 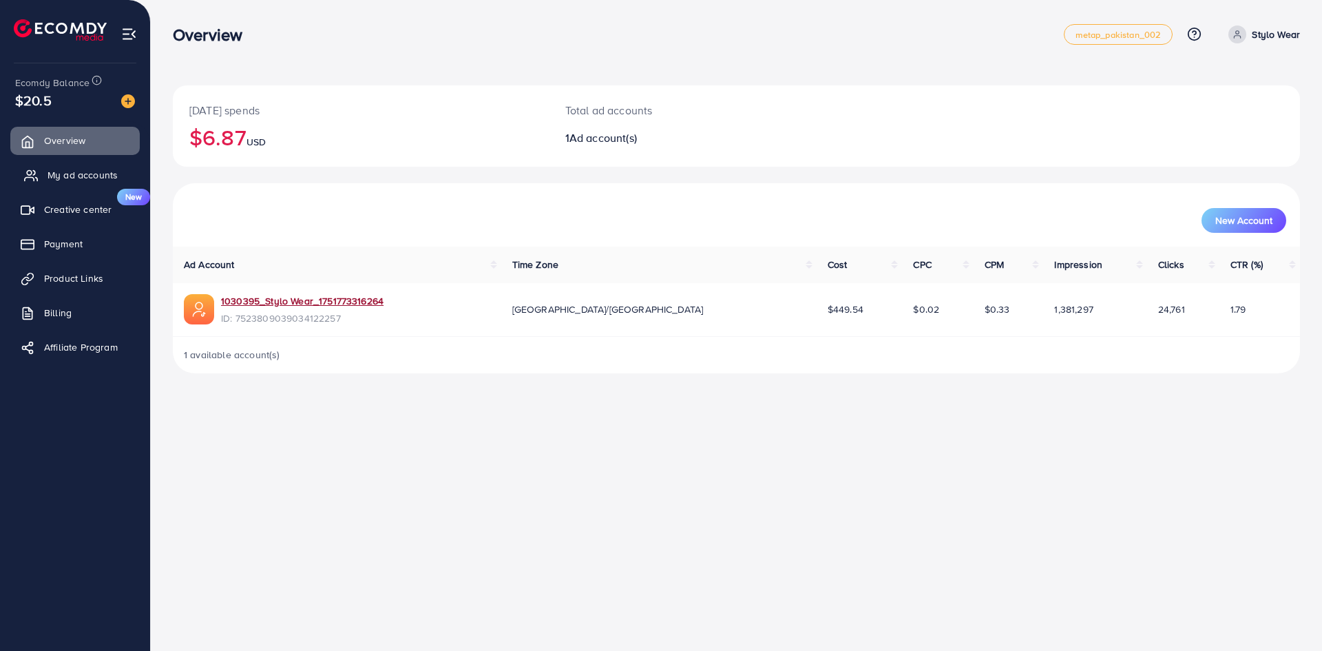 What do you see at coordinates (361, 137) in the screenshot?
I see `h2: $6.87` at bounding box center [361, 137].